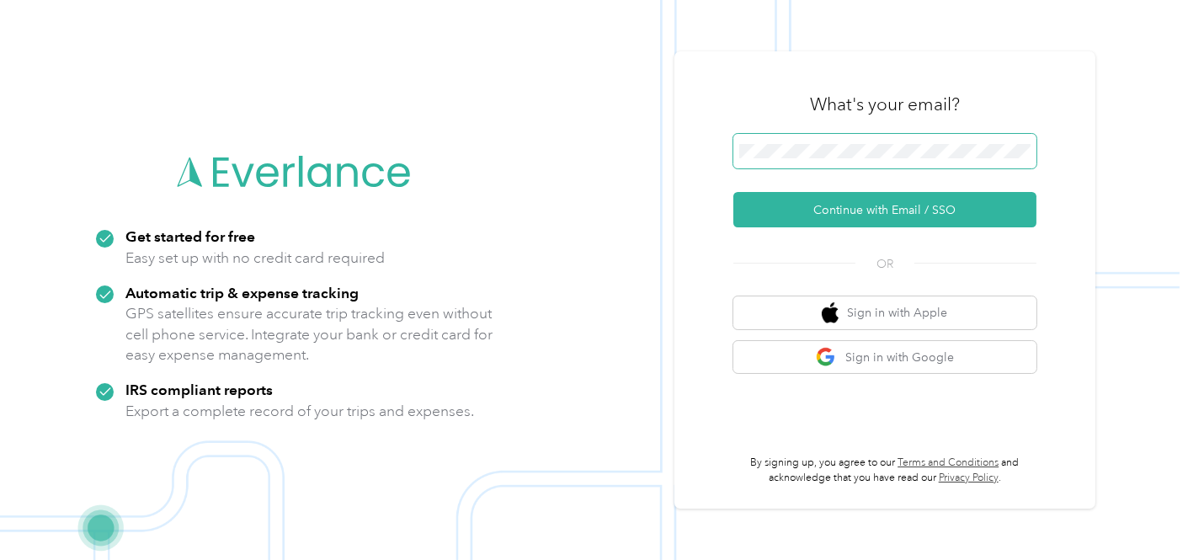 The image size is (1188, 560). What do you see at coordinates (885, 470) in the screenshot?
I see `p: By signing up, you agree to our and acknowledge that you have read our .` at bounding box center [885, 470].